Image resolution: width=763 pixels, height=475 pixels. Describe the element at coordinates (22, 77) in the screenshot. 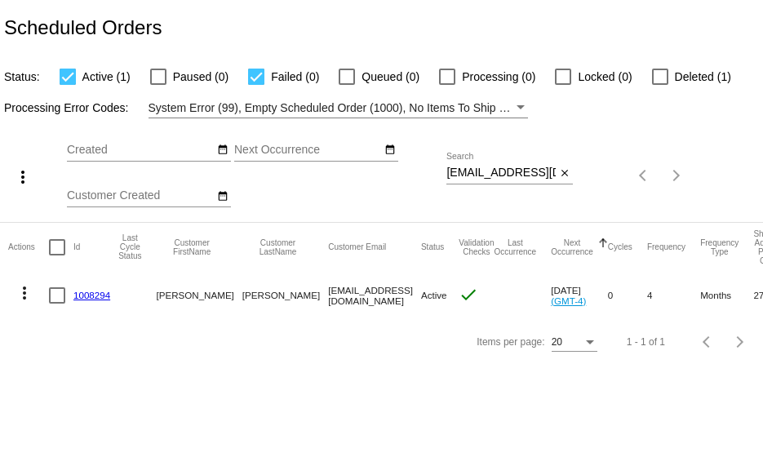

I see `span: Status:` at that location.